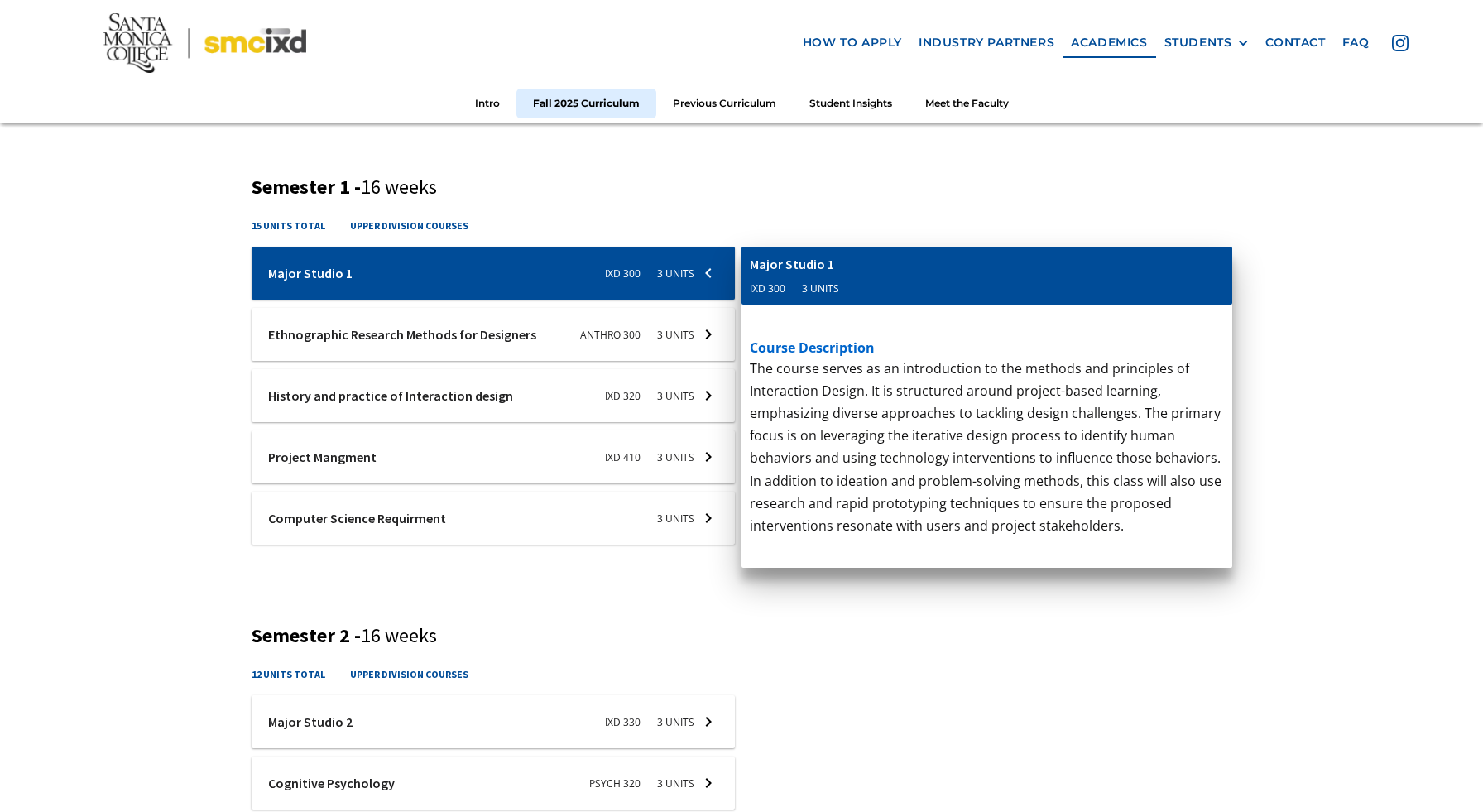 This screenshot has width=1483, height=812. I want to click on a: Previous Curriculum, so click(724, 103).